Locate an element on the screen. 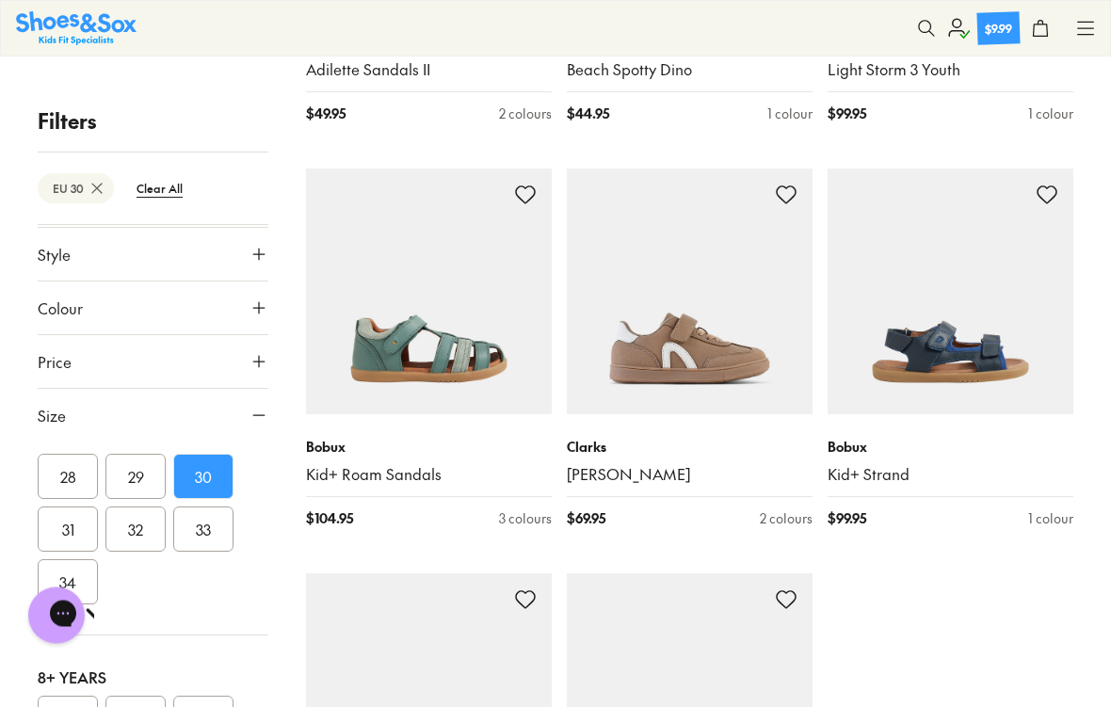 Image resolution: width=1111 pixels, height=707 pixels. span: $ 44.95 is located at coordinates (588, 114).